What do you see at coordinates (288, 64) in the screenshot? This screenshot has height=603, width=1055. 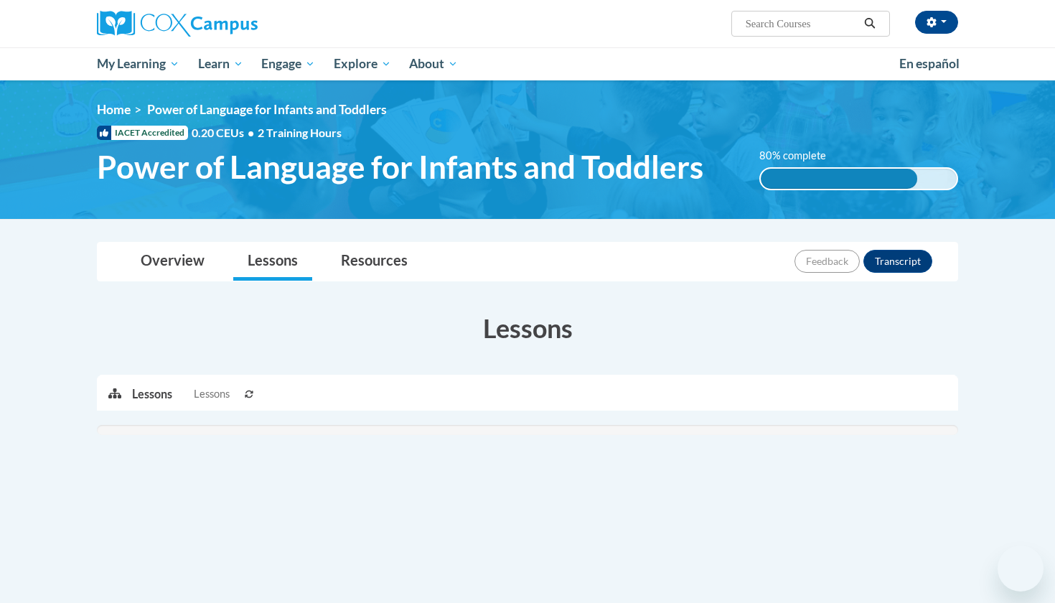 I see `span: Engage` at bounding box center [288, 64].